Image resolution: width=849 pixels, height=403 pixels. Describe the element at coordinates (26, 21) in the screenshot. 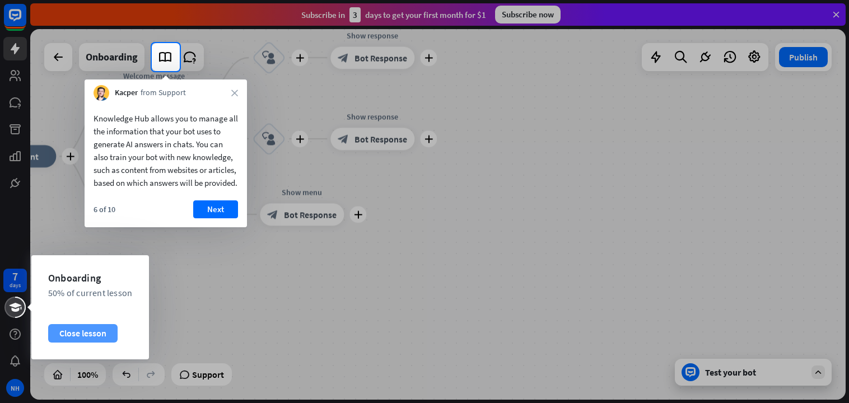

I see `button: Open LiveChat chat widget` at that location.